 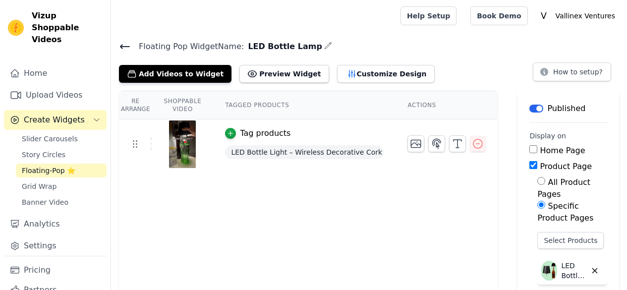 I want to click on span: Vizup Shoppable Videos, so click(x=67, y=28).